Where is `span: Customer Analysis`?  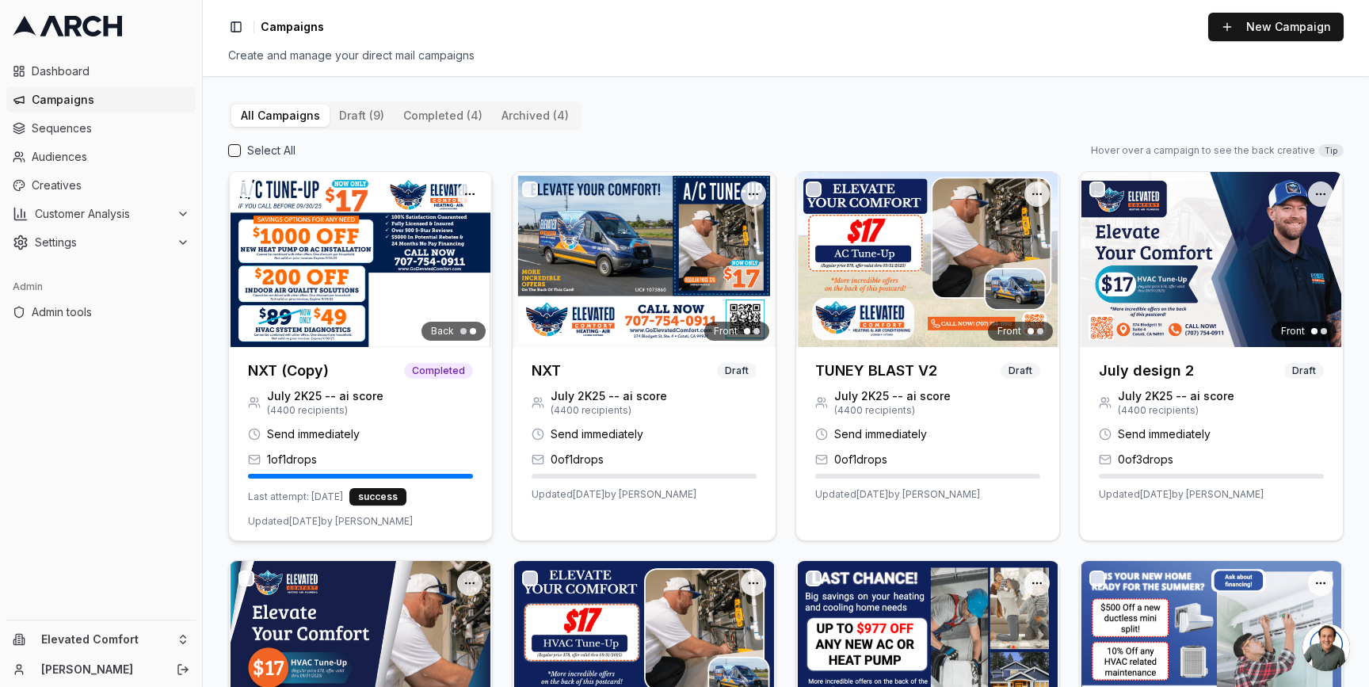
span: Customer Analysis is located at coordinates (102, 214).